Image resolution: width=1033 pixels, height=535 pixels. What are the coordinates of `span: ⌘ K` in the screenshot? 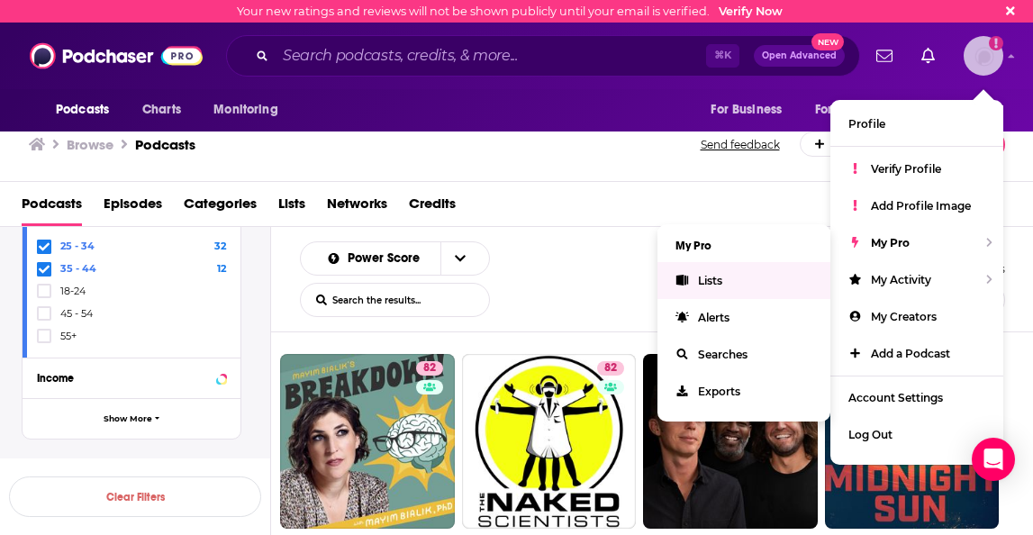 It's located at (723, 56).